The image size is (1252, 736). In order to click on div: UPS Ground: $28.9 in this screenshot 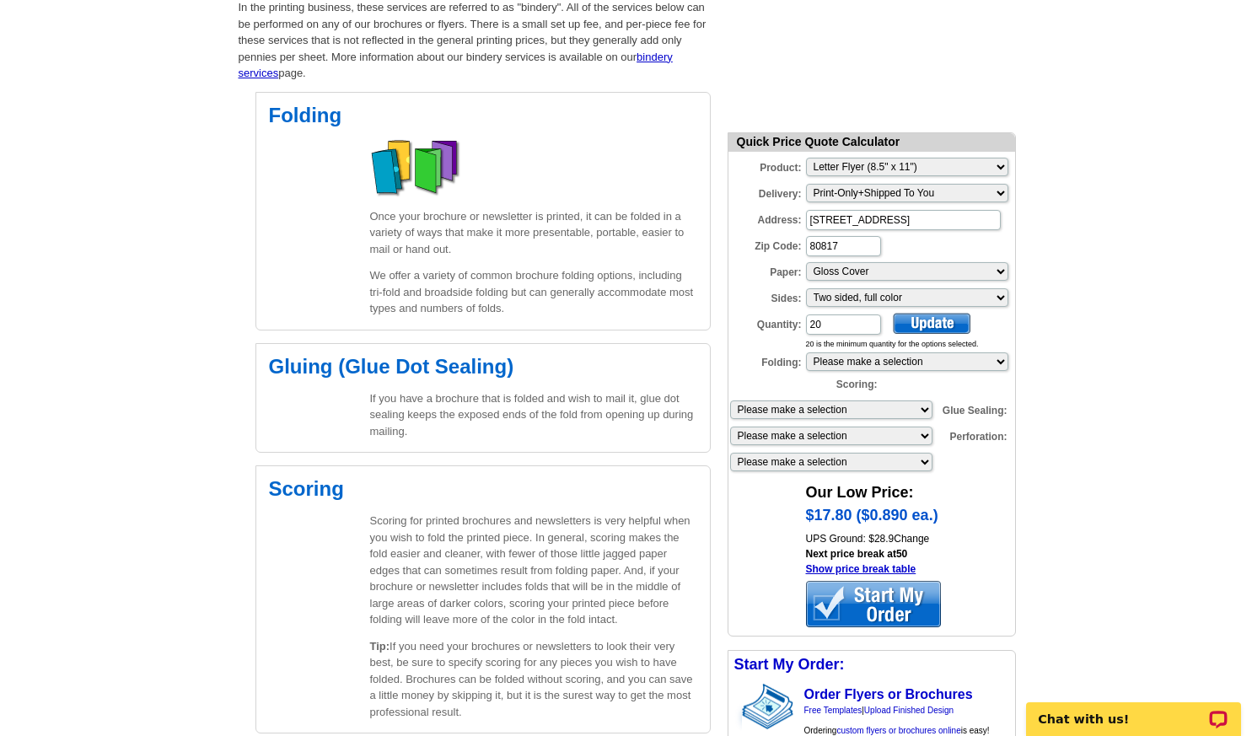, I will do `click(911, 539)`.